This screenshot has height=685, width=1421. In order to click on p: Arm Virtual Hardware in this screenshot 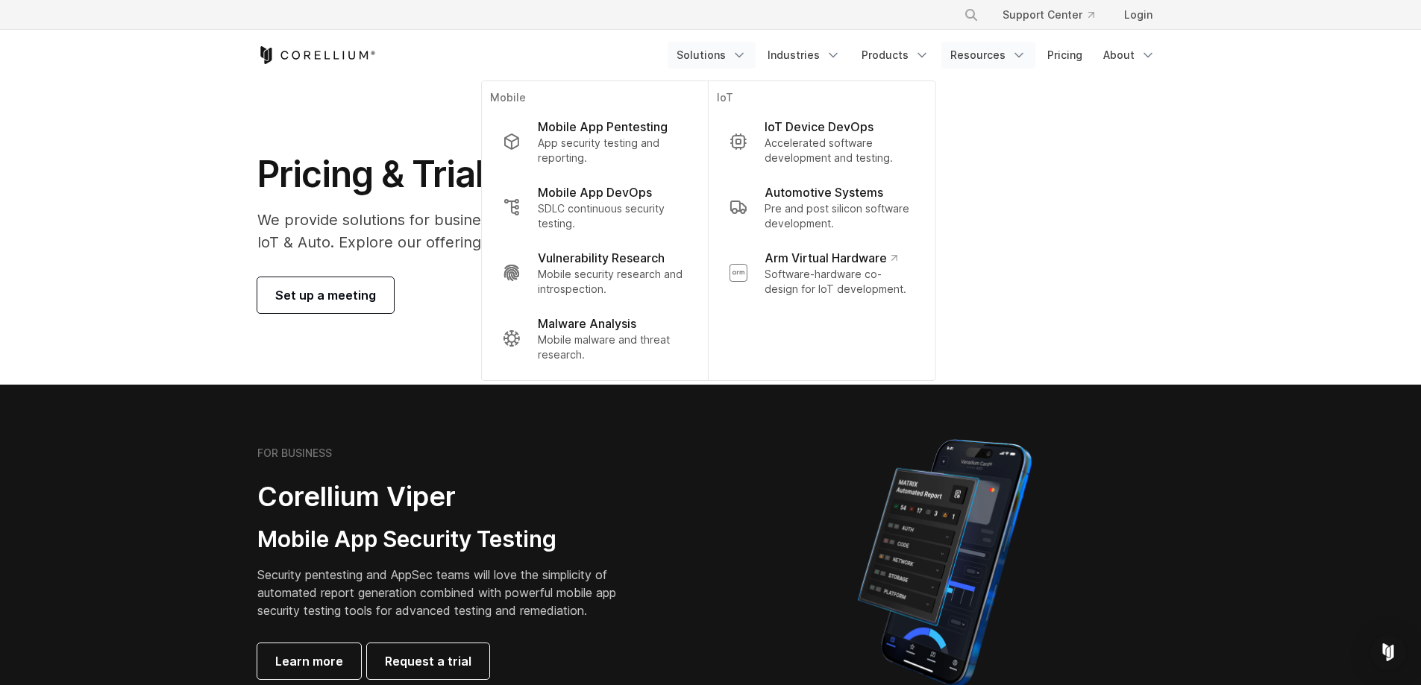, I will do `click(830, 258)`.